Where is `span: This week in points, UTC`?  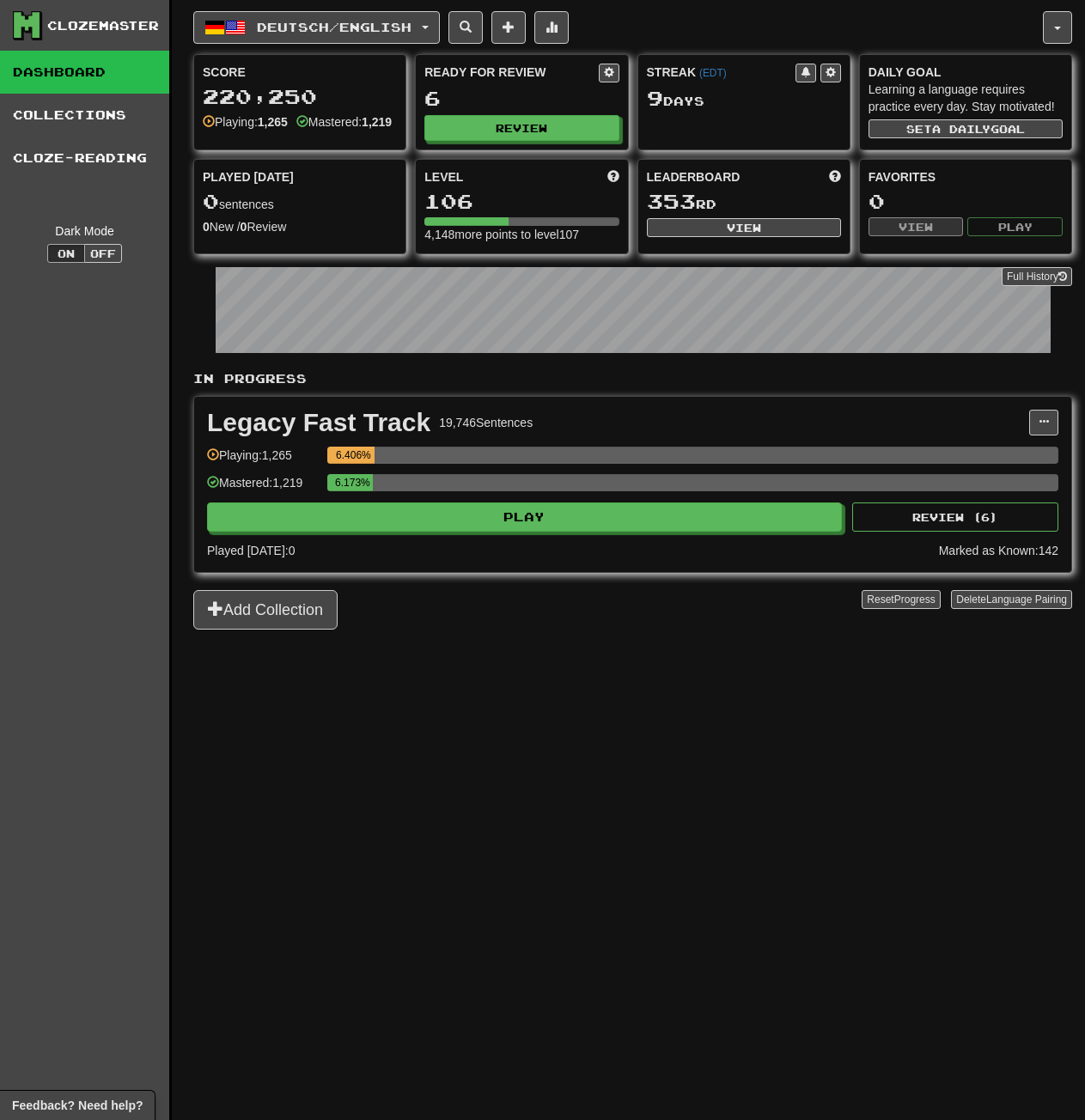 span: This week in points, UTC is located at coordinates (835, 177).